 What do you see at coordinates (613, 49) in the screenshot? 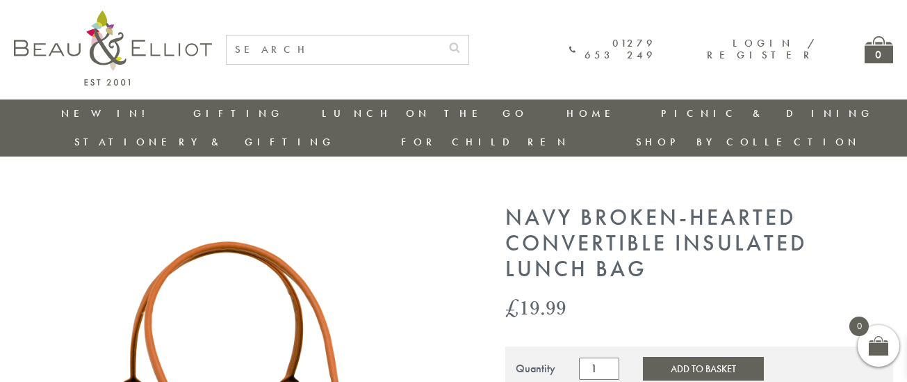
I see `a: 01279 653 249` at bounding box center [613, 49].